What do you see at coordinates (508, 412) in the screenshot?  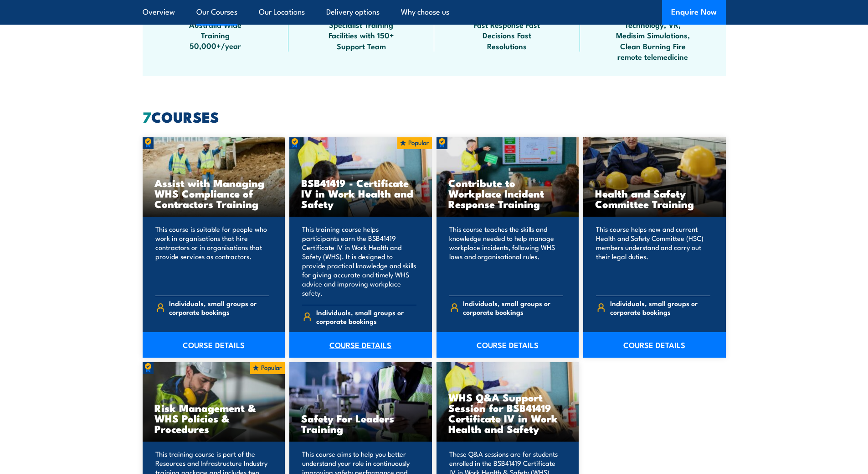 I see `h3: WHS Q&A Support Session for BSB41419 Certificate IV in Work Health and Safety` at bounding box center [508, 412].